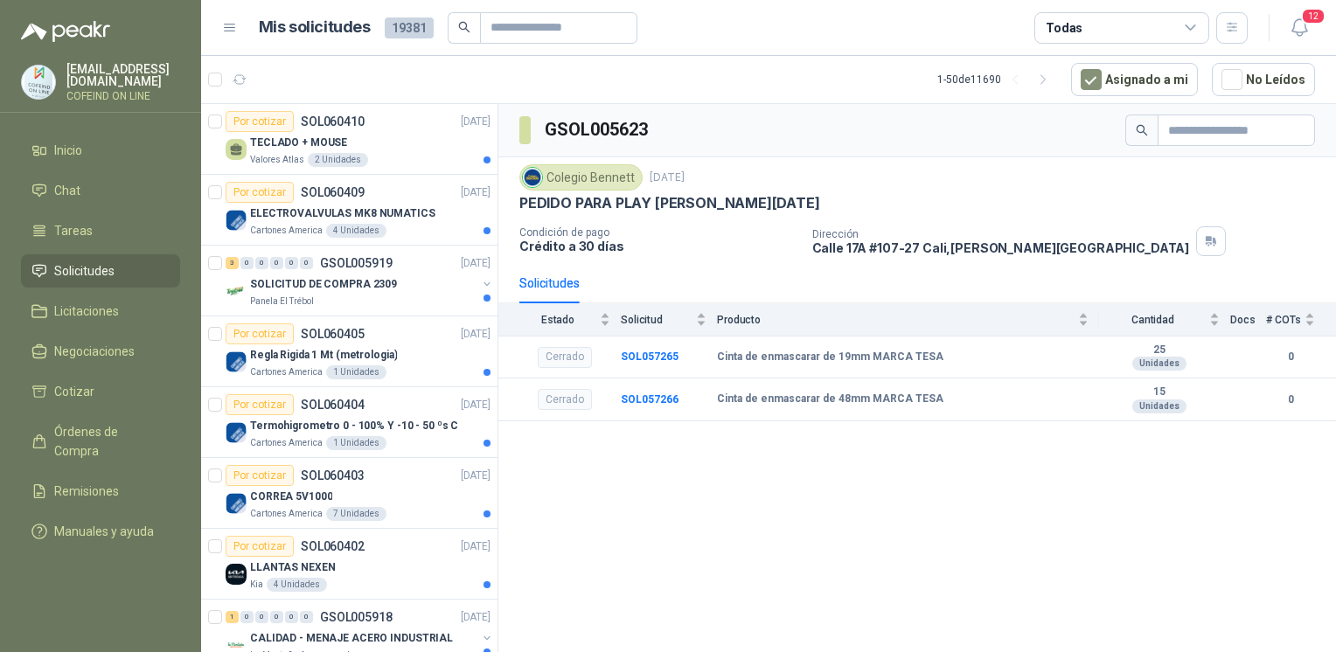 The image size is (1336, 652). Describe the element at coordinates (1299, 28) in the screenshot. I see `button: 12` at that location.